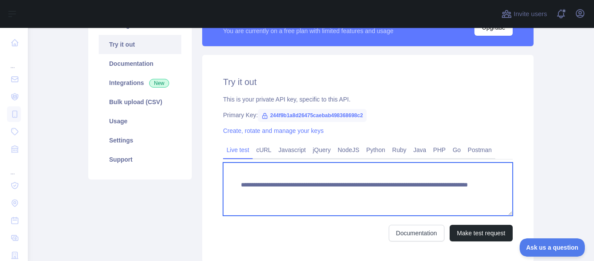 This screenshot has width=594, height=261. What do you see at coordinates (480, 150) in the screenshot?
I see `a: Postman` at bounding box center [480, 150].